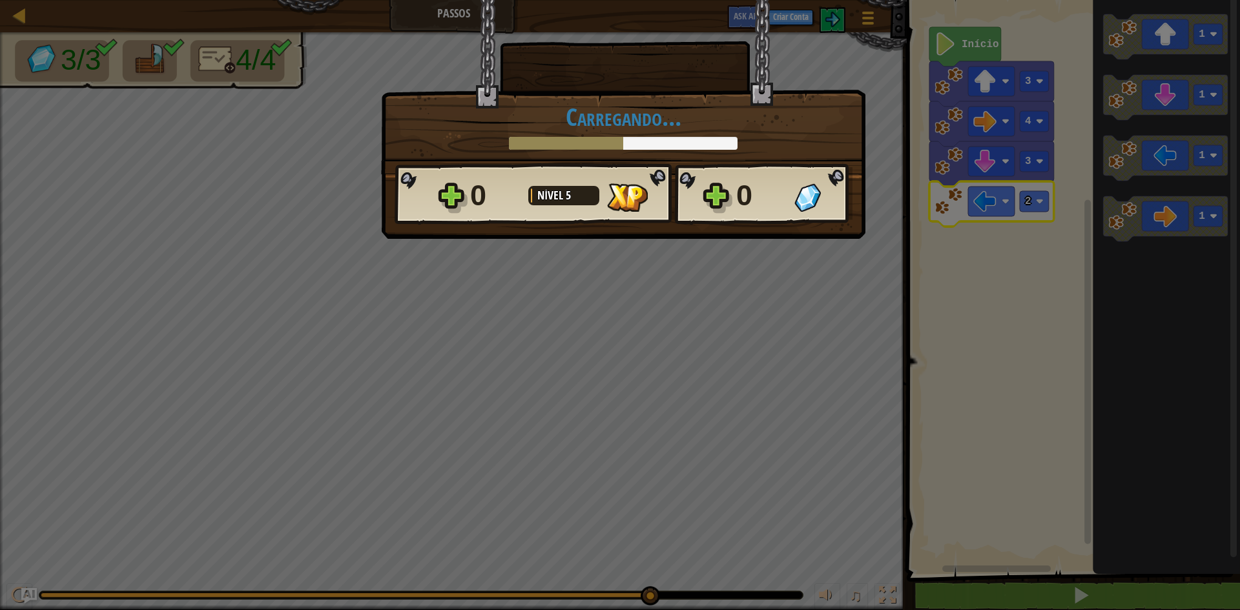 The image size is (1240, 610). Describe the element at coordinates (552, 195) in the screenshot. I see `span: Nível` at that location.